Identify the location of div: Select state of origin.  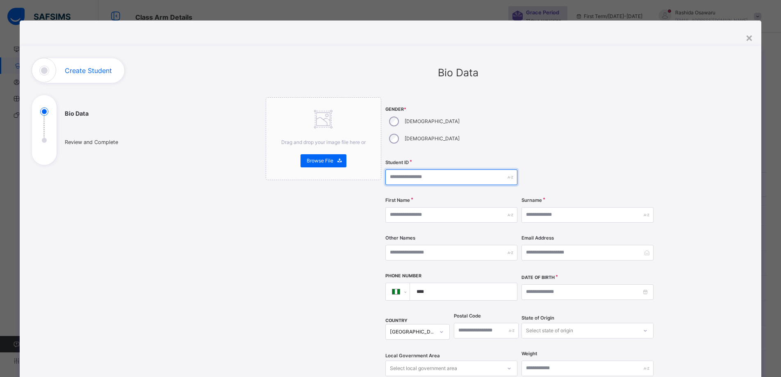
(549, 330).